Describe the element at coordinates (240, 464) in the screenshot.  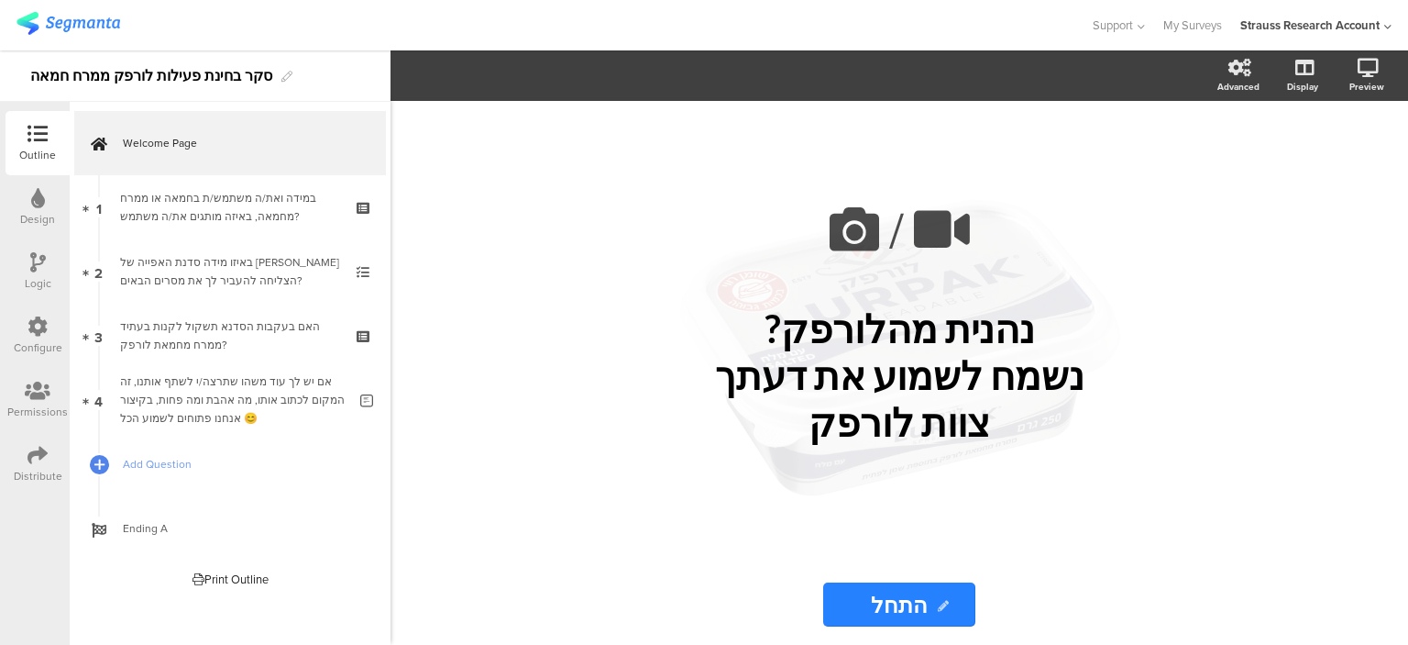
I see `span: Add Question` at that location.